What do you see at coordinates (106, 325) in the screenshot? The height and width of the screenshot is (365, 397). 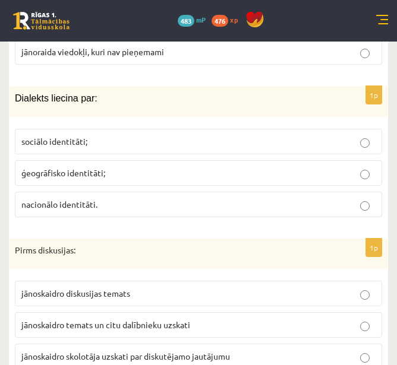 I see `span: jānoskaidro temats un citu dalībnieku uzskati` at bounding box center [106, 325].